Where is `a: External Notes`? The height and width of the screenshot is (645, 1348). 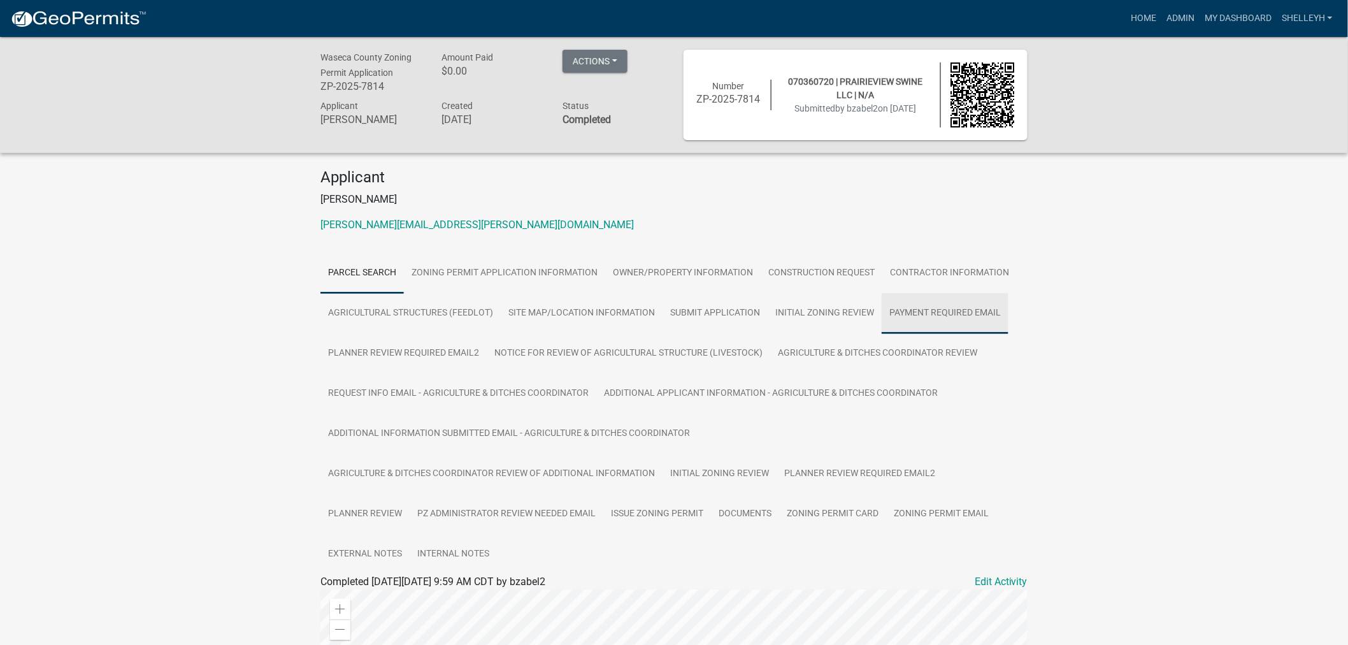 a: External Notes is located at coordinates (365, 554).